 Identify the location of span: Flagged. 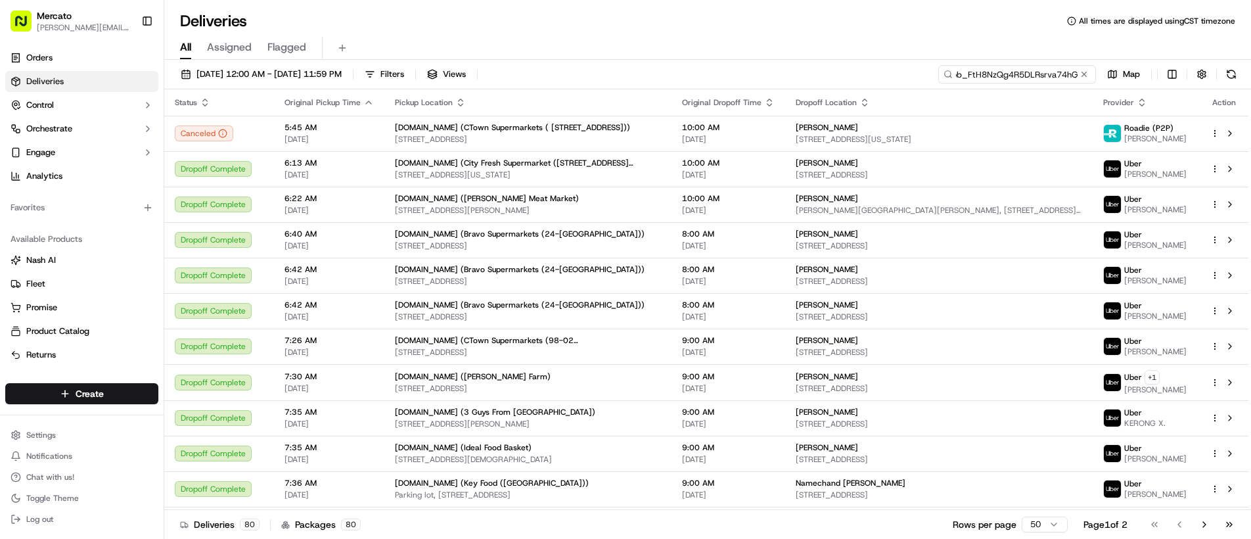
(286, 47).